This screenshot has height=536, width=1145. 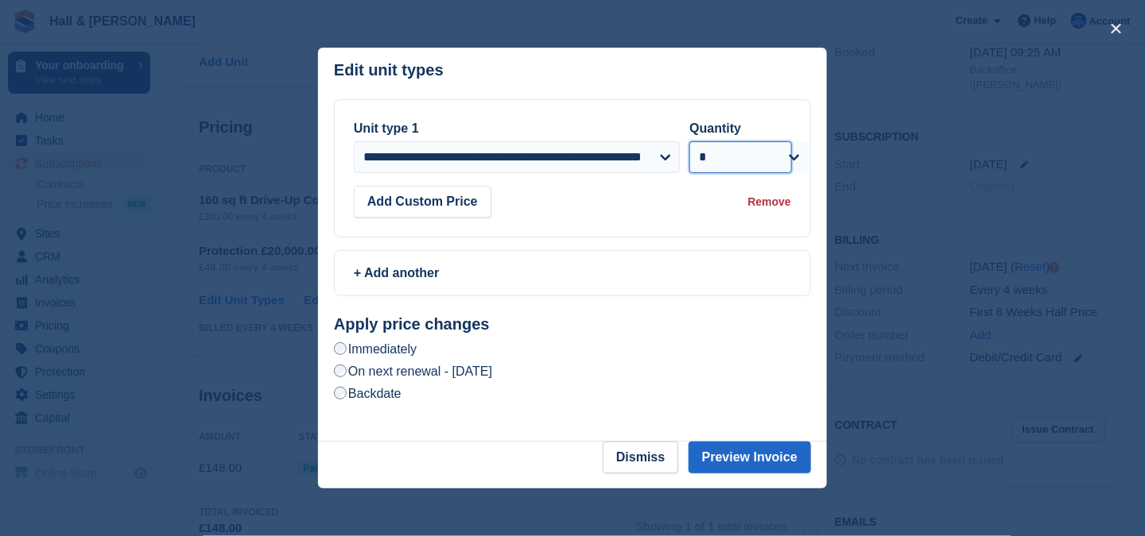 What do you see at coordinates (422, 202) in the screenshot?
I see `button: Add Custom Price` at bounding box center [422, 202].